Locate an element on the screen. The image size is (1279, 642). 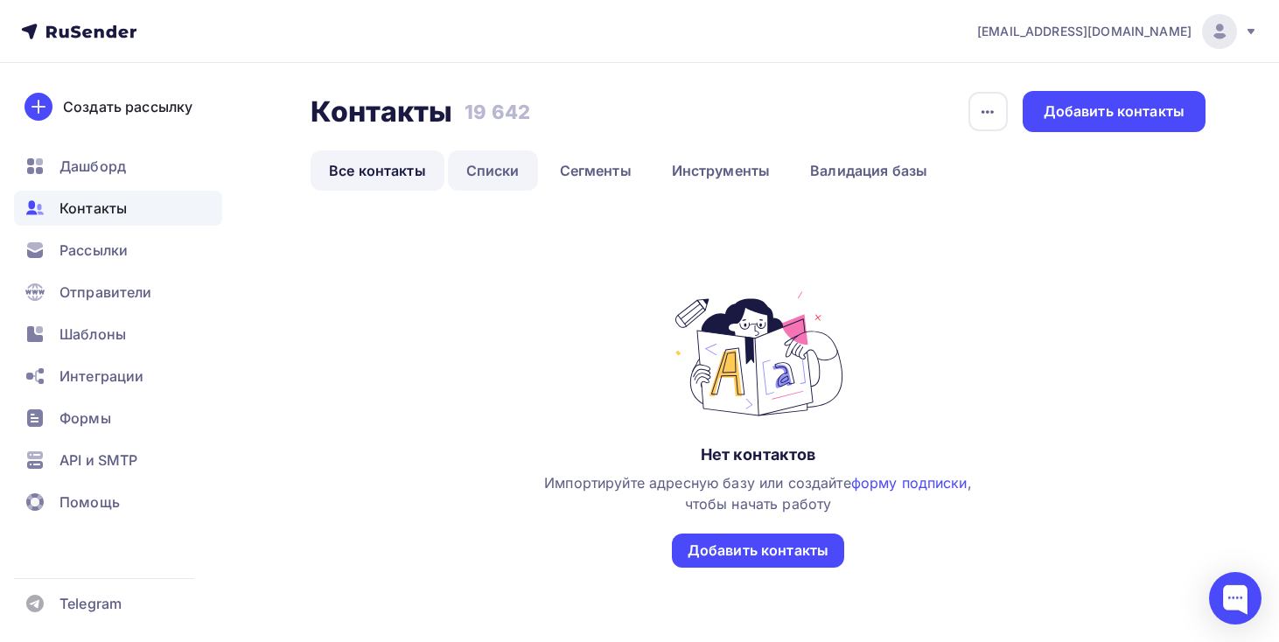
a: форму подписки is located at coordinates (909, 483).